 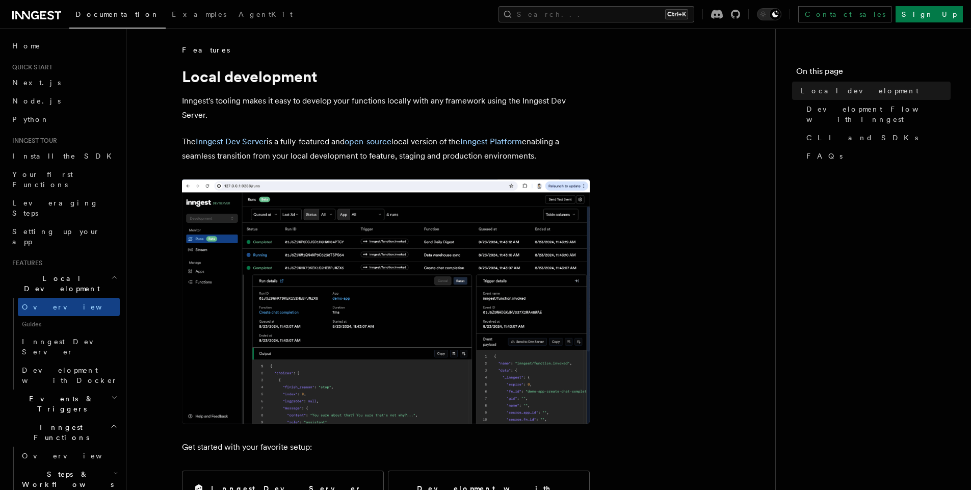 What do you see at coordinates (65, 156) in the screenshot?
I see `span: Install the SDK` at bounding box center [65, 156].